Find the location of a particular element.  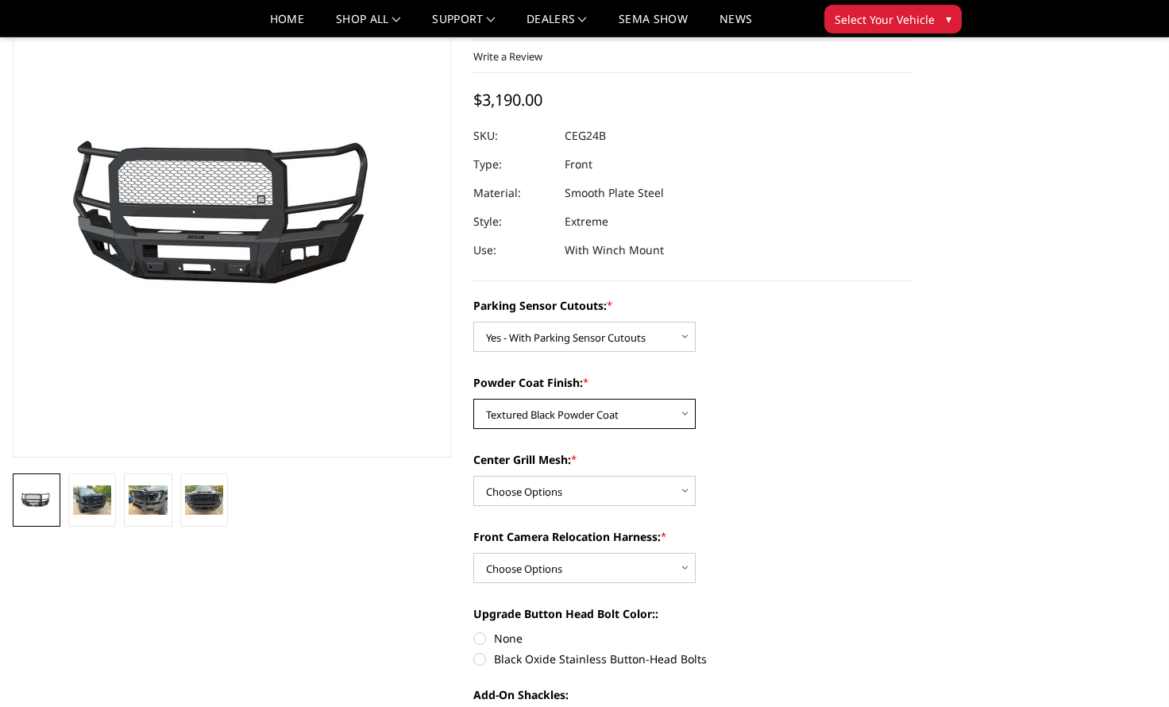

a: Home is located at coordinates (287, 25).